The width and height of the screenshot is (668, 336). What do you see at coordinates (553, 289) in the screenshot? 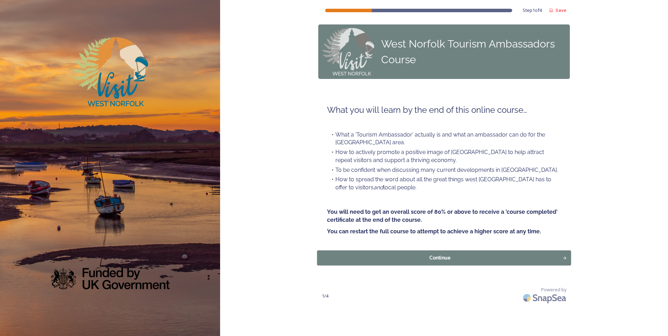
I see `span: Powered by` at bounding box center [553, 289].